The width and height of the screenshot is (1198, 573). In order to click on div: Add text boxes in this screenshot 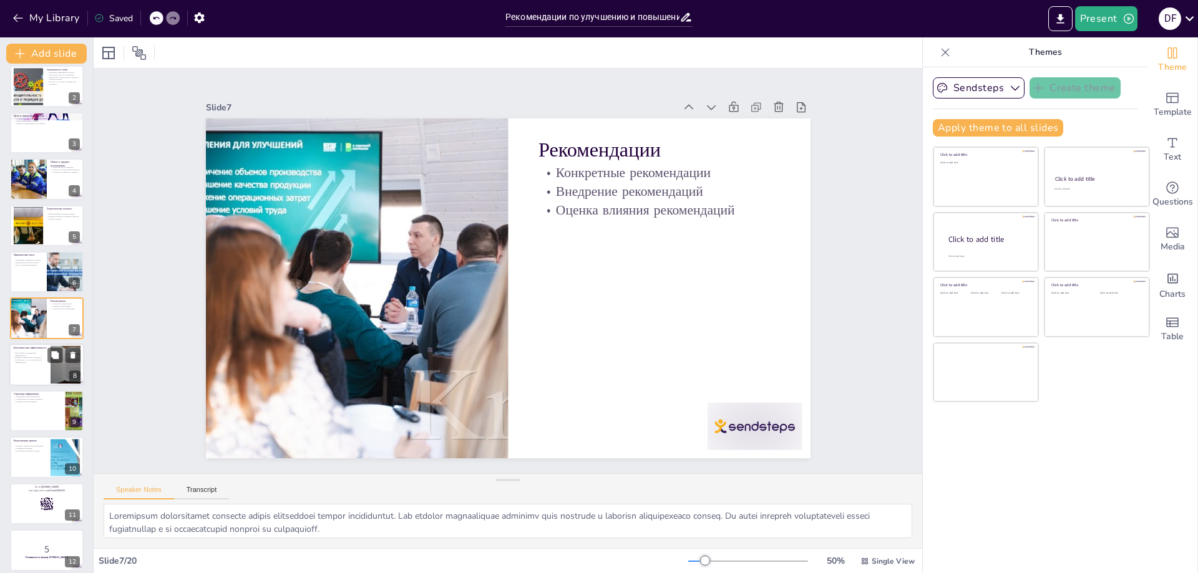, I will do `click(1172, 150)`.